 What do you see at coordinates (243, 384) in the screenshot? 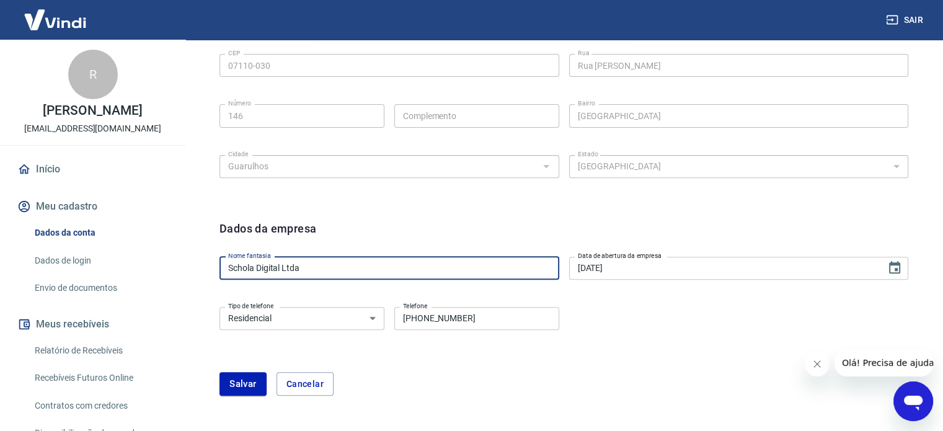
I see `button: Salvar` at bounding box center [243, 384].